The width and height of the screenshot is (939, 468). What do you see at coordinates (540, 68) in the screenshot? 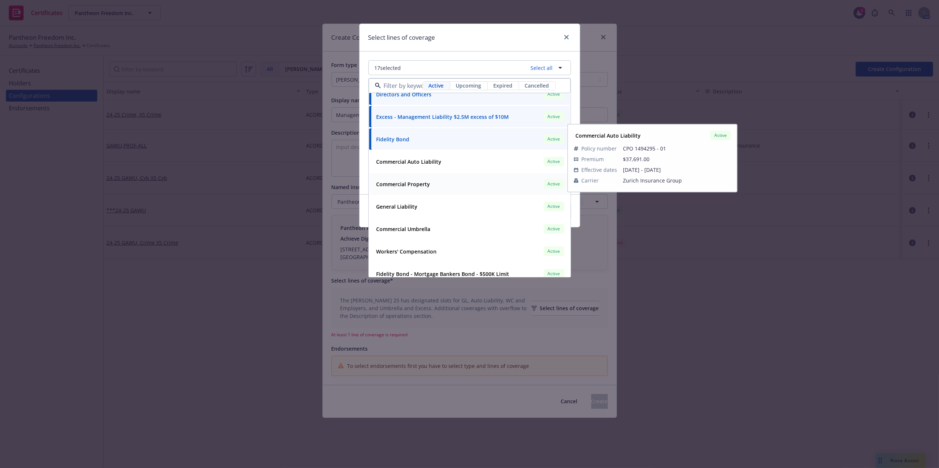
I see `a: Select all` at bounding box center [540, 68].